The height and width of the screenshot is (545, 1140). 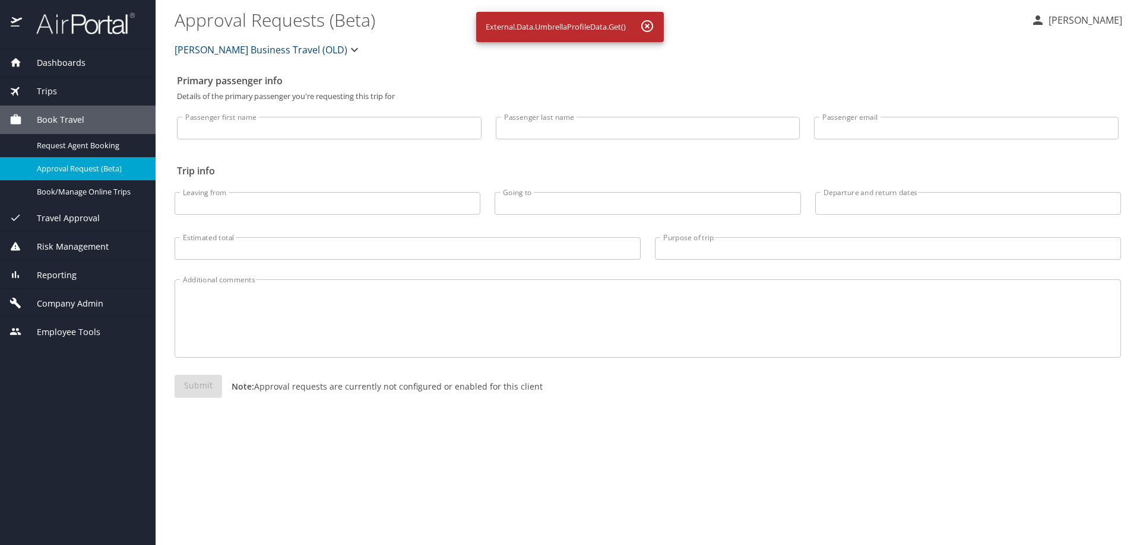 I want to click on span: Trips, so click(x=39, y=91).